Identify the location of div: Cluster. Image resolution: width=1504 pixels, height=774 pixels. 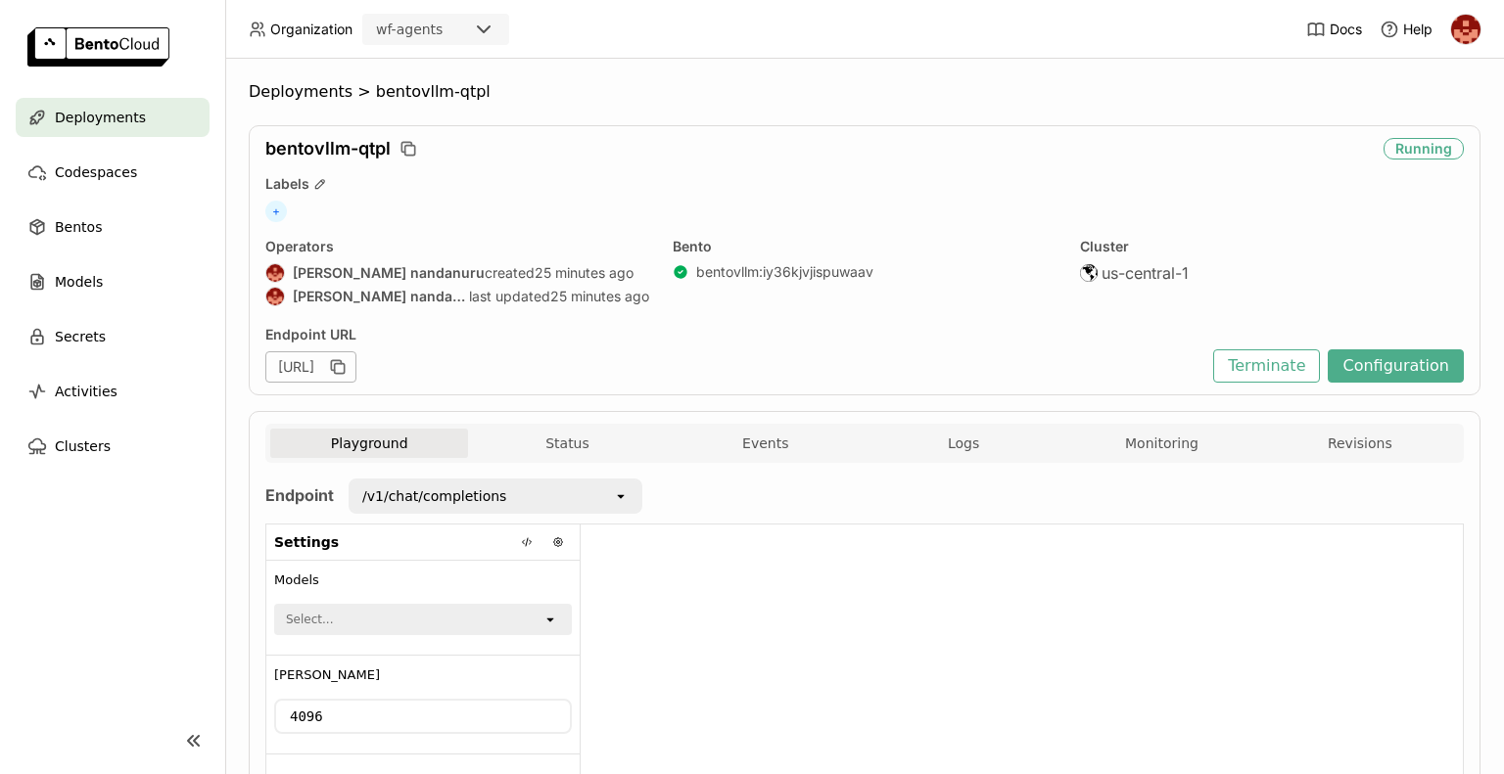
(1272, 247).